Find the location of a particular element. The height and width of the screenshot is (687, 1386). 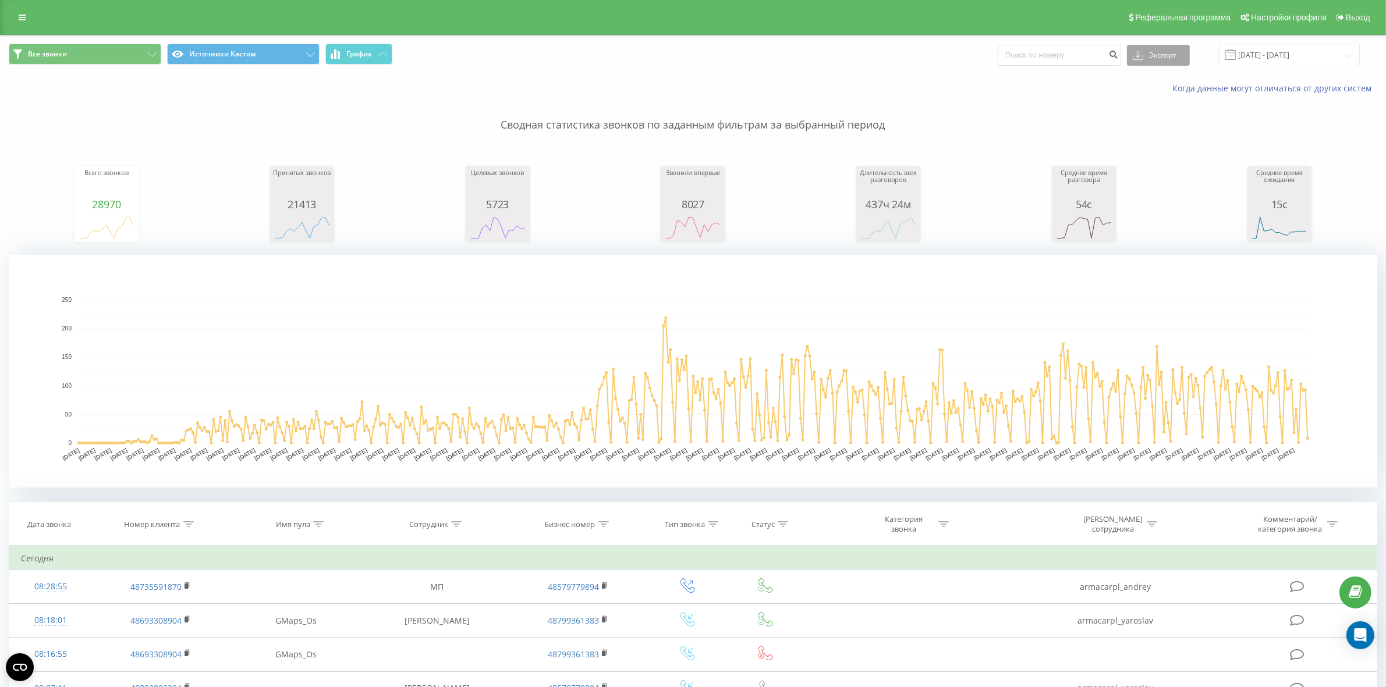

div: 54с is located at coordinates (1084, 204).